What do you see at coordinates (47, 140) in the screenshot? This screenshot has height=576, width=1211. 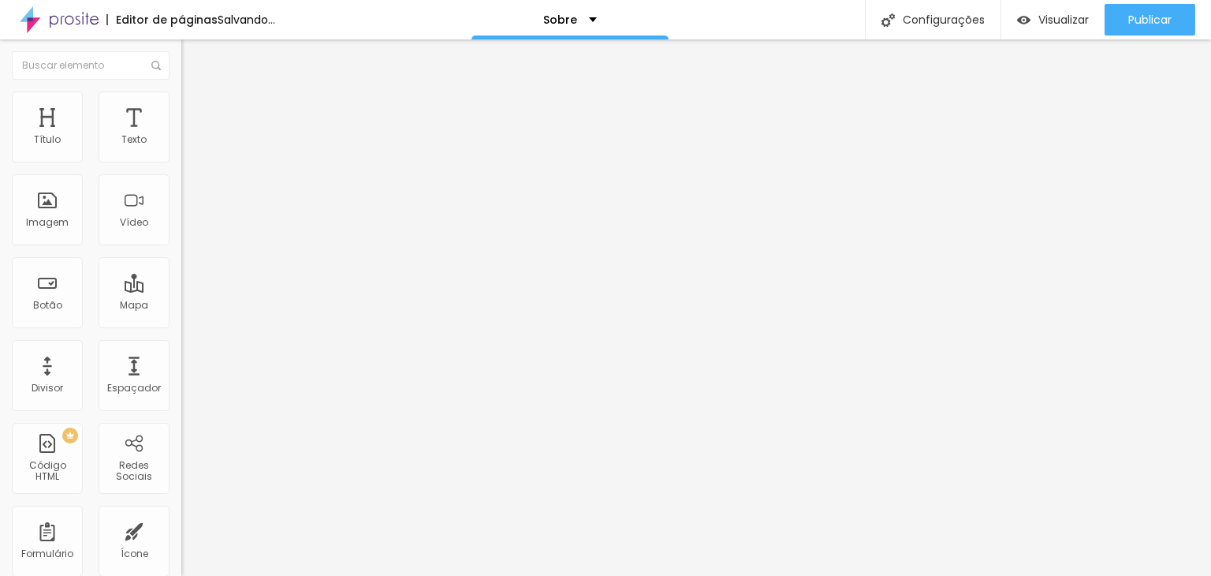 I see `div: Título` at bounding box center [47, 140].